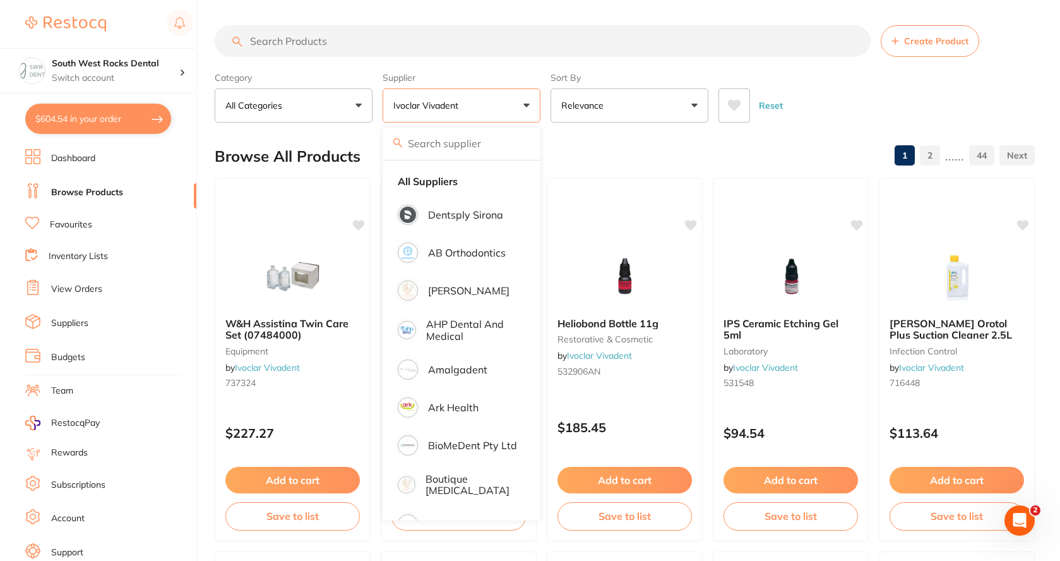 Image resolution: width=1060 pixels, height=561 pixels. What do you see at coordinates (241, 383) in the screenshot?
I see `span: 737324` at bounding box center [241, 383].